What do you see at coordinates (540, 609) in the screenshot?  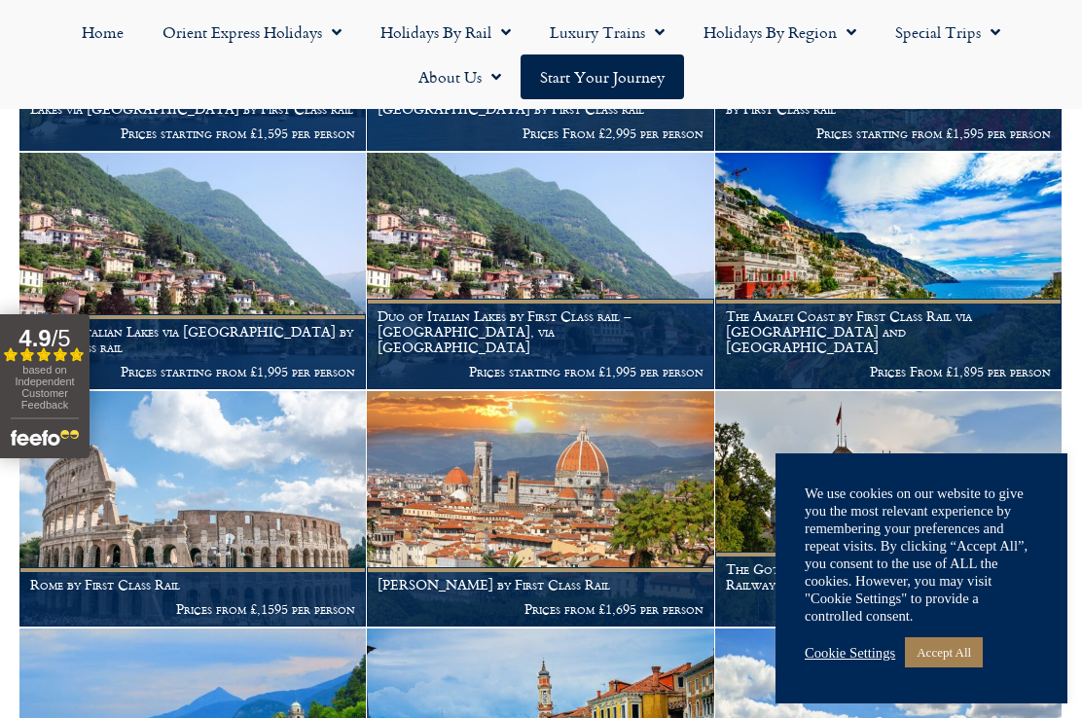 I see `p: Prices from £1,695 per person` at bounding box center [540, 609].